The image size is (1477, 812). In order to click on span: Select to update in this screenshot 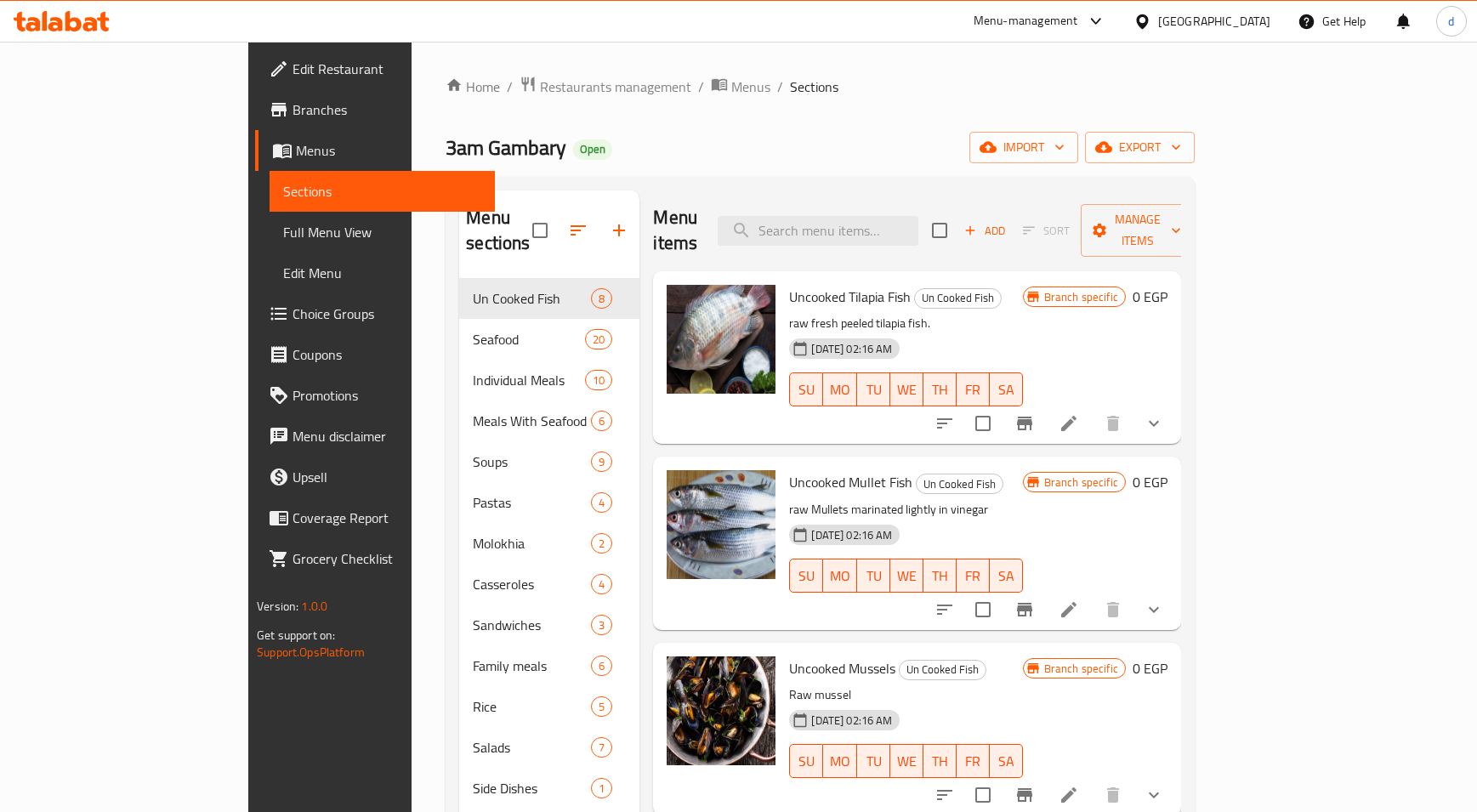, I will do `click(983, 610)`.